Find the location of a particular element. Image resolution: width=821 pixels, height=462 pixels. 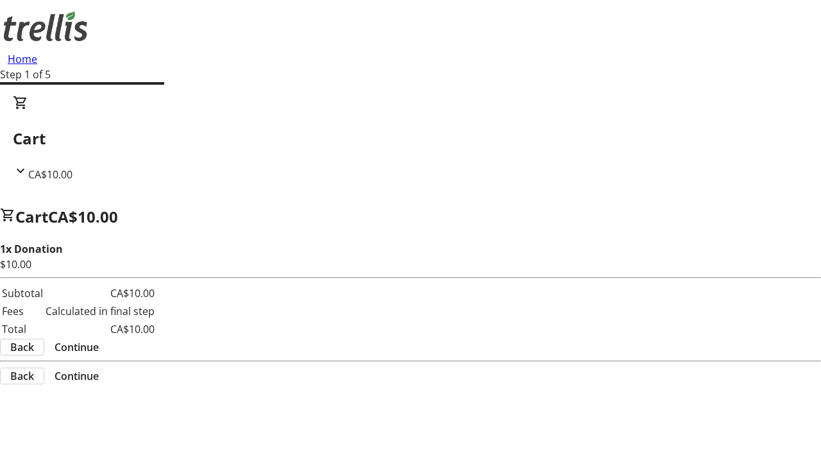

div: CartCA$10.00 is located at coordinates (411, 139).